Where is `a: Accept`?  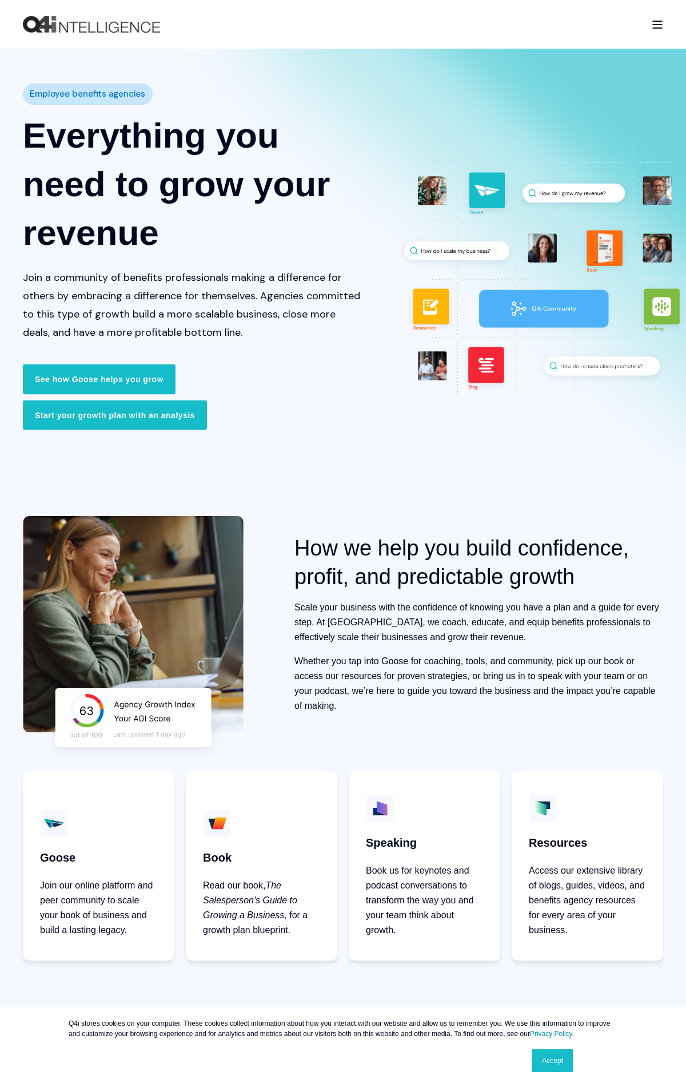 a: Accept is located at coordinates (553, 1061).